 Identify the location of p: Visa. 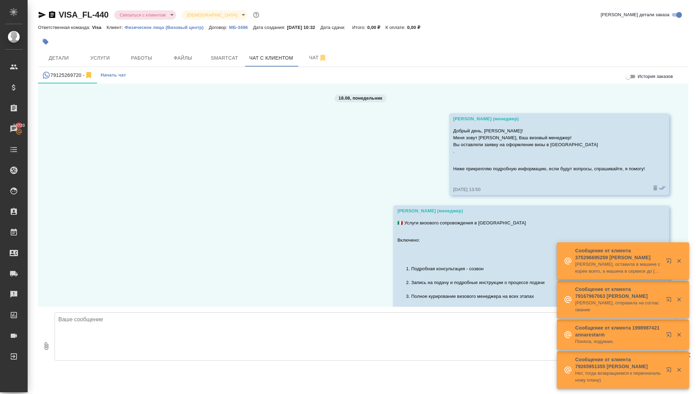
(99, 27).